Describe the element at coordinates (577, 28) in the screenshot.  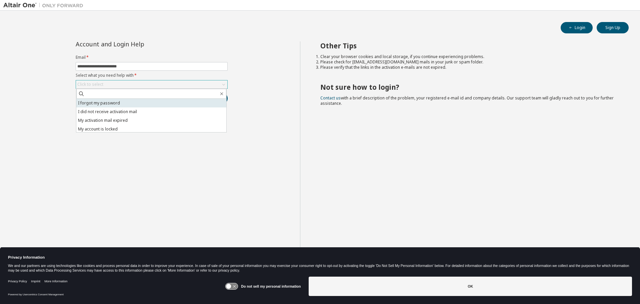
I see `button: Login` at that location.